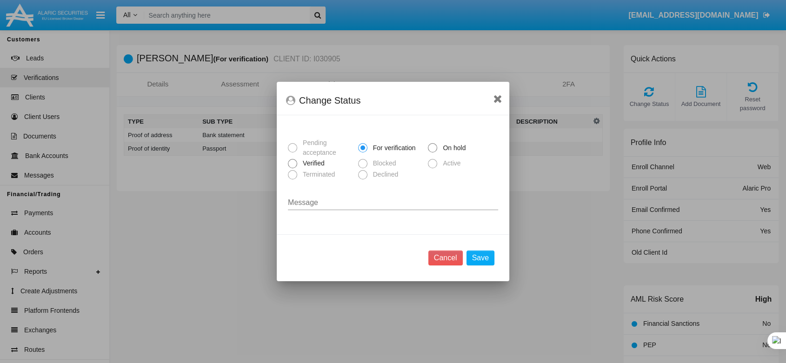  I want to click on span: Active, so click(450, 163).